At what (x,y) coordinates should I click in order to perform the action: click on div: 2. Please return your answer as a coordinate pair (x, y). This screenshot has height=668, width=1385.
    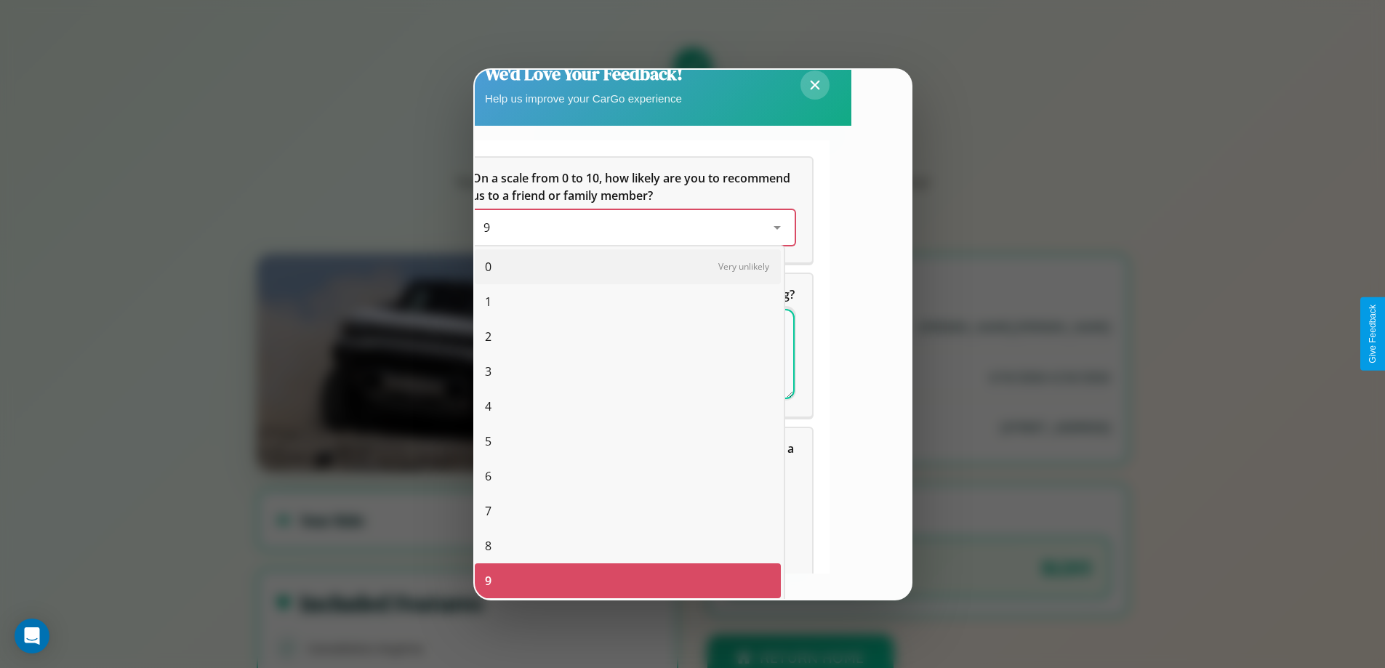
    Looking at the image, I should click on (628, 337).